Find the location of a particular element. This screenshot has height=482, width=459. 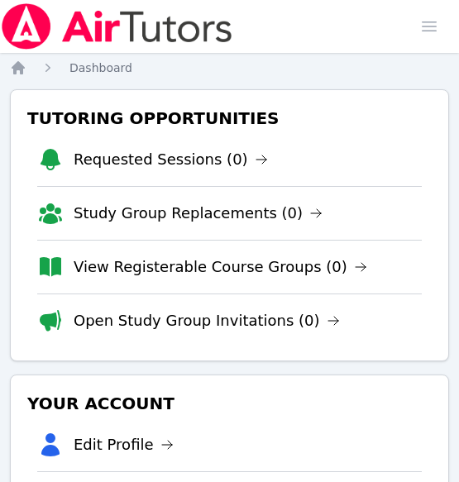

a: Requested Sessions (0) is located at coordinates (170, 160).